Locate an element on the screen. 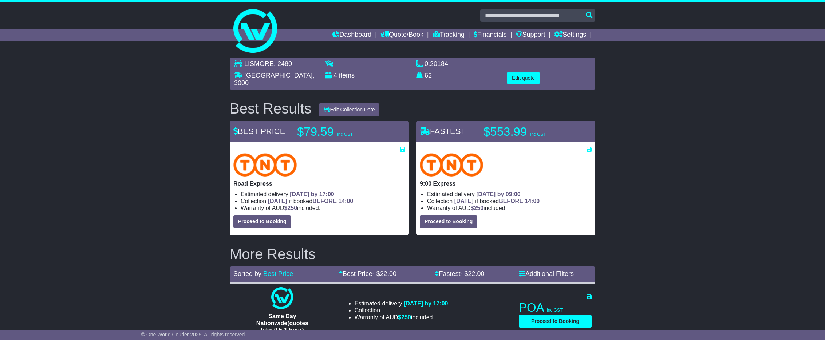 The height and width of the screenshot is (340, 825). a: Best Price is located at coordinates (278, 274).